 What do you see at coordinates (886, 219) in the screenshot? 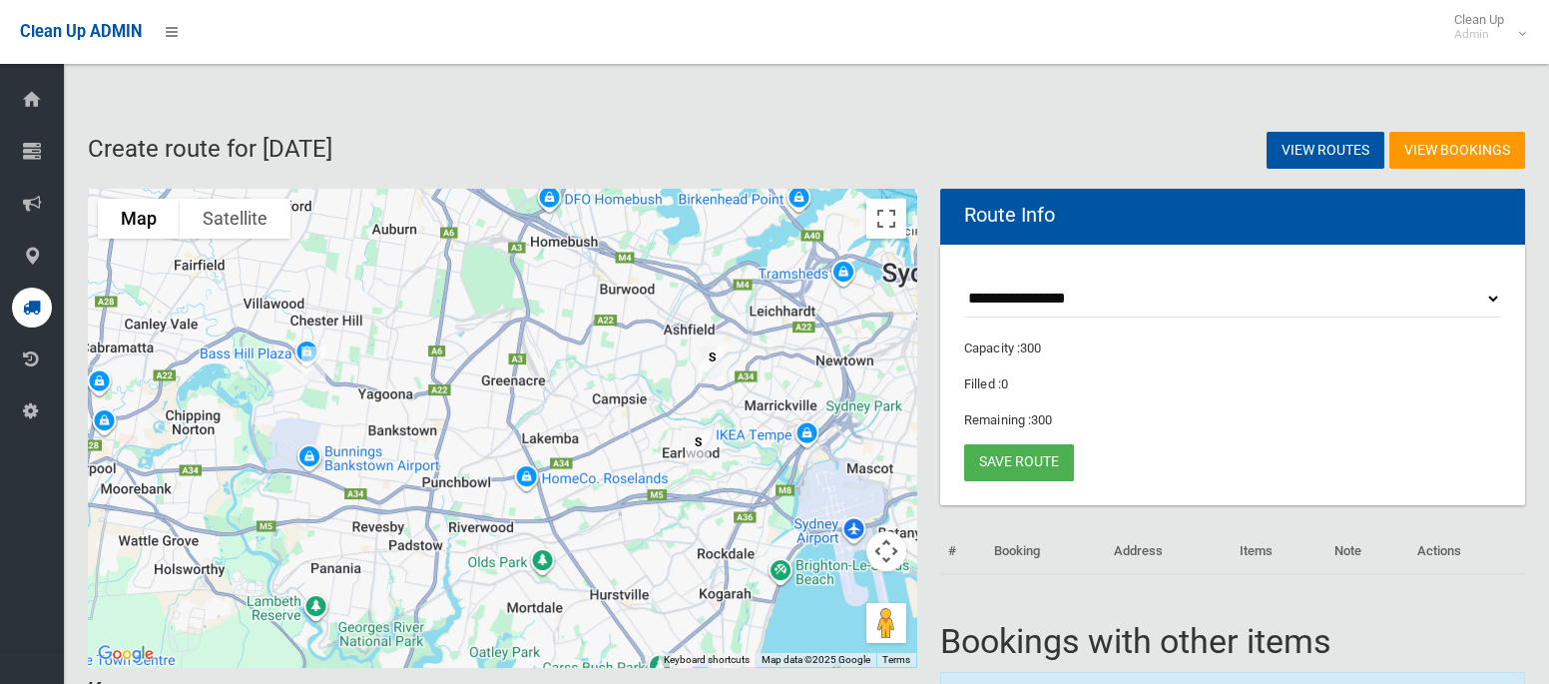
I see `button: Toggle fullscreen view` at bounding box center [886, 219].